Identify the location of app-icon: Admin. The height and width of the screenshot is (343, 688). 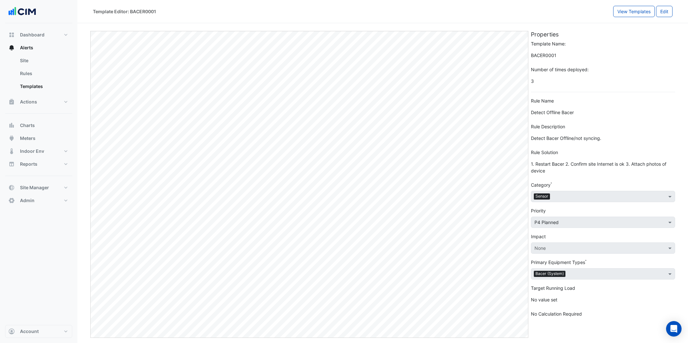
(12, 201).